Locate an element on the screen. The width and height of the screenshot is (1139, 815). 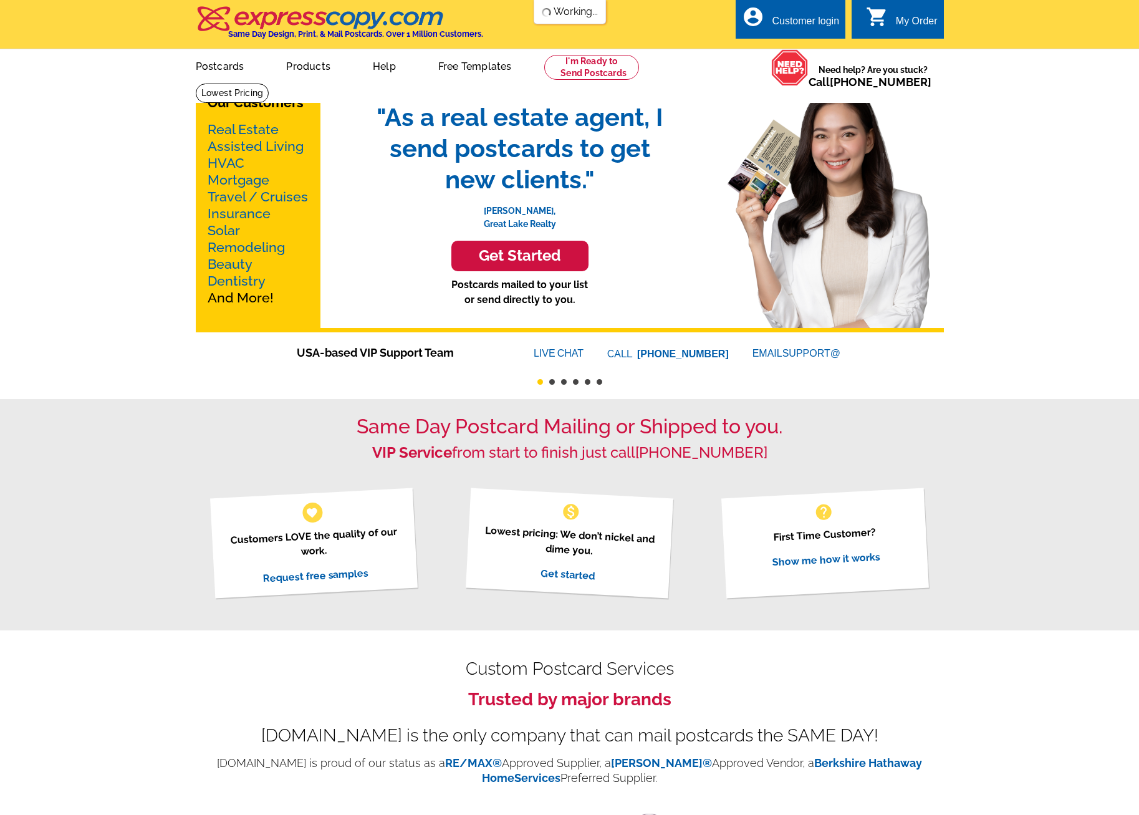
span: favorite is located at coordinates (312, 512).